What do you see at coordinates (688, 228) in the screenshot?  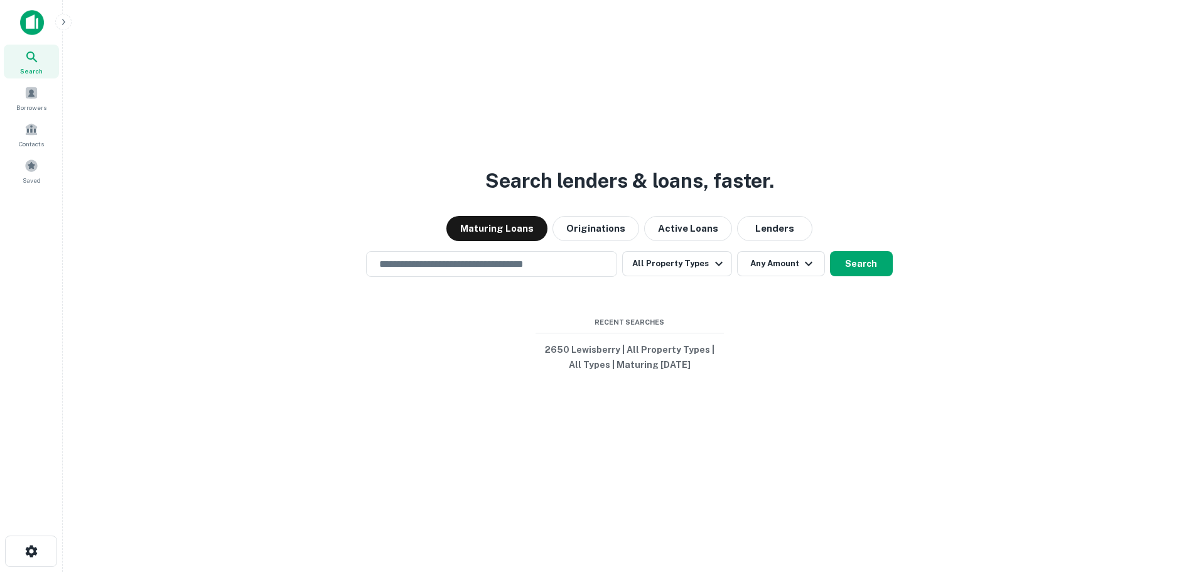 I see `button: Active Loans` at bounding box center [688, 228].